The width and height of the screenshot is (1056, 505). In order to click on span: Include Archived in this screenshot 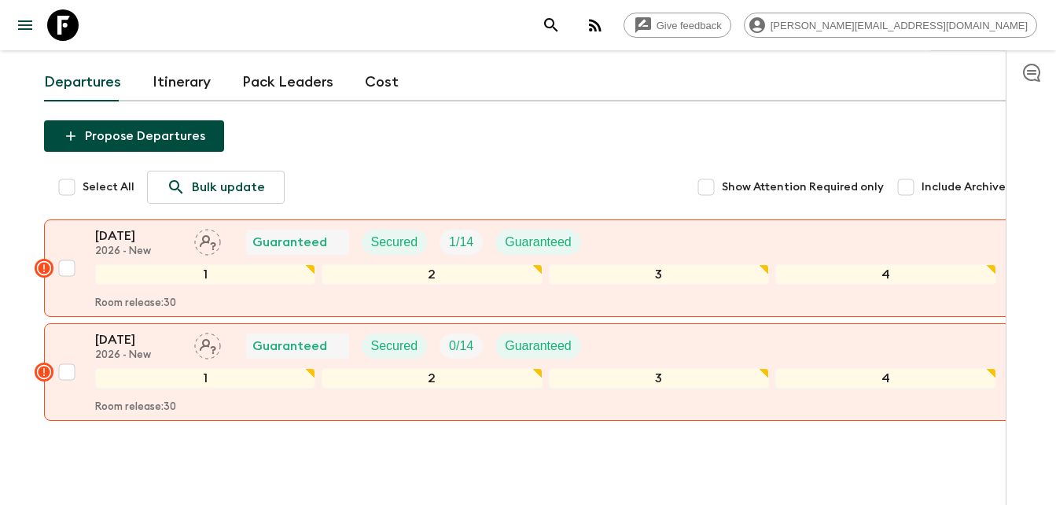, I will do `click(967, 187)`.